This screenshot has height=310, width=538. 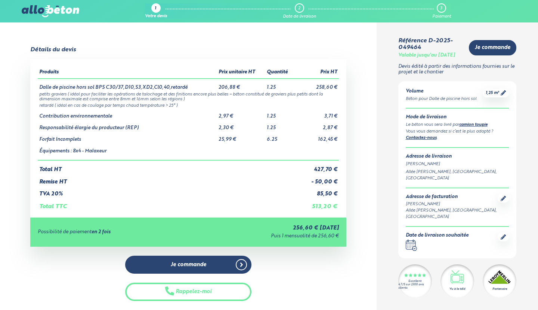 I want to click on td: 2,87 €, so click(x=319, y=125).